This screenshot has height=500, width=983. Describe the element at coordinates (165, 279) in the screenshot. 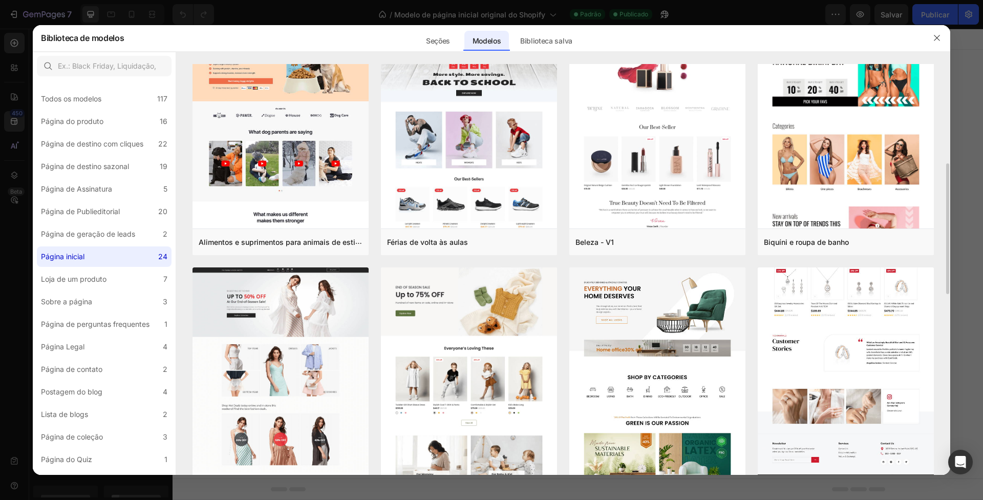

I see `font: 7` at that location.